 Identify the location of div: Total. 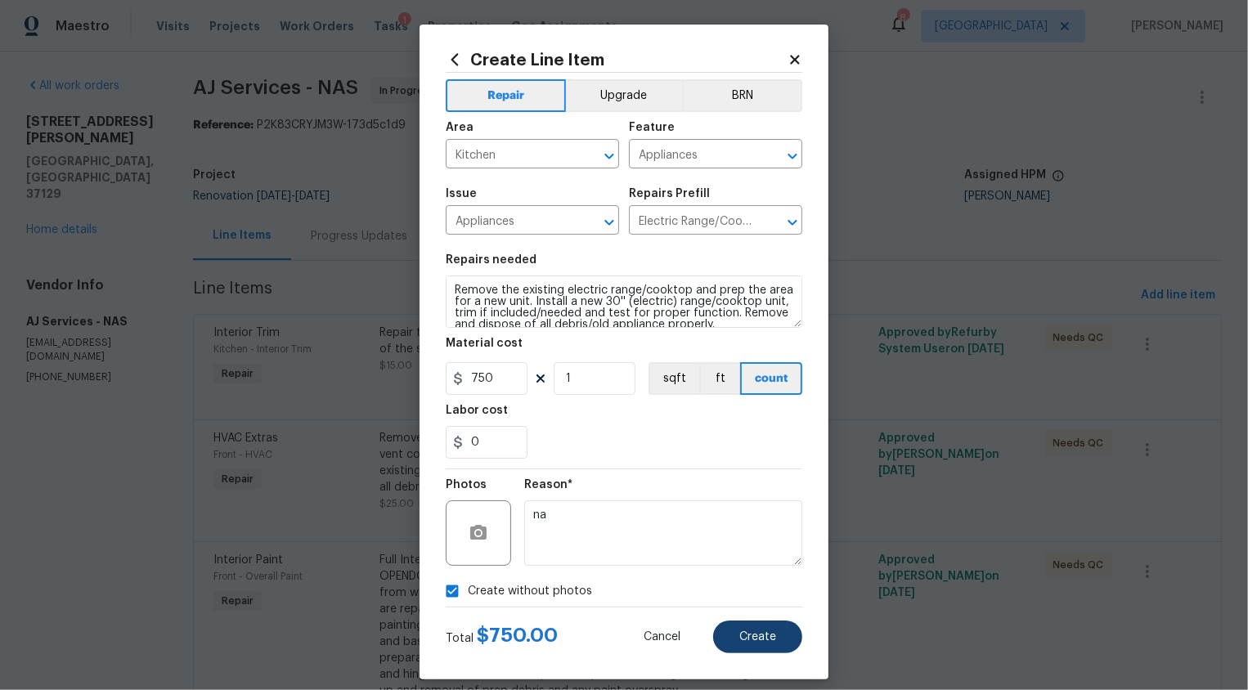
(501, 637).